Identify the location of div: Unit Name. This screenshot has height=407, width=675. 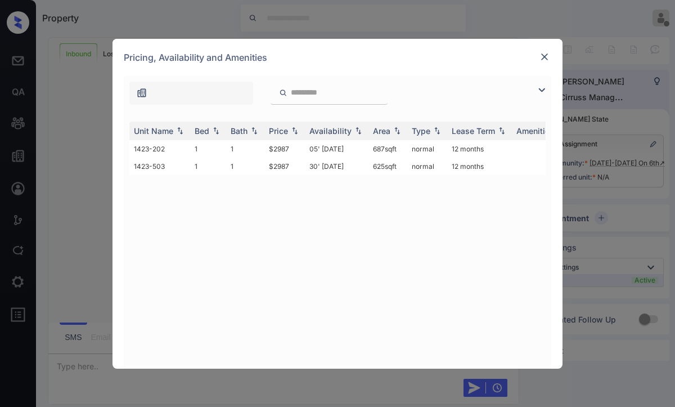
(154, 131).